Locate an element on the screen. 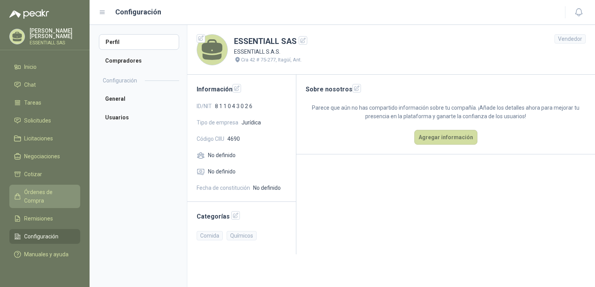 The height and width of the screenshot is (287, 595). button: Agregar información is located at coordinates (446, 137).